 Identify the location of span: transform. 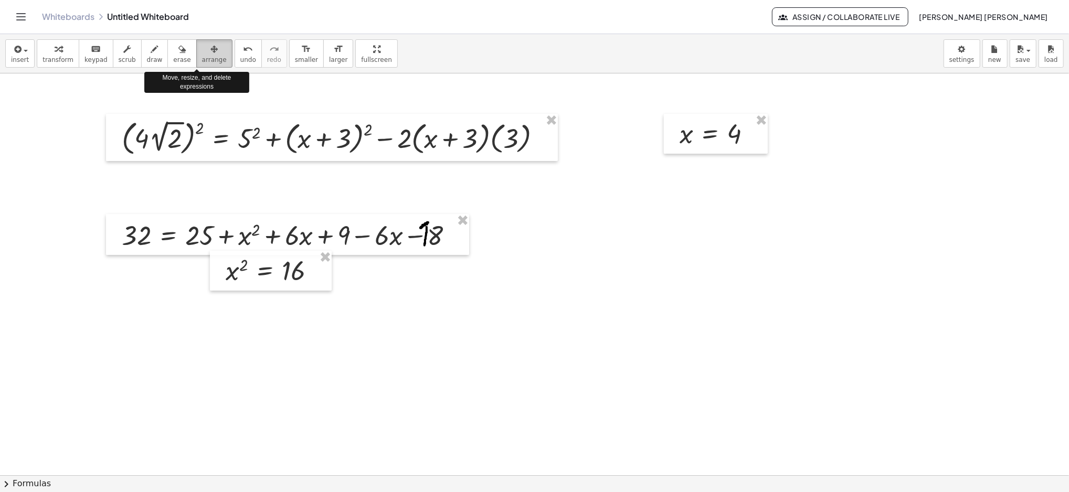
(58, 60).